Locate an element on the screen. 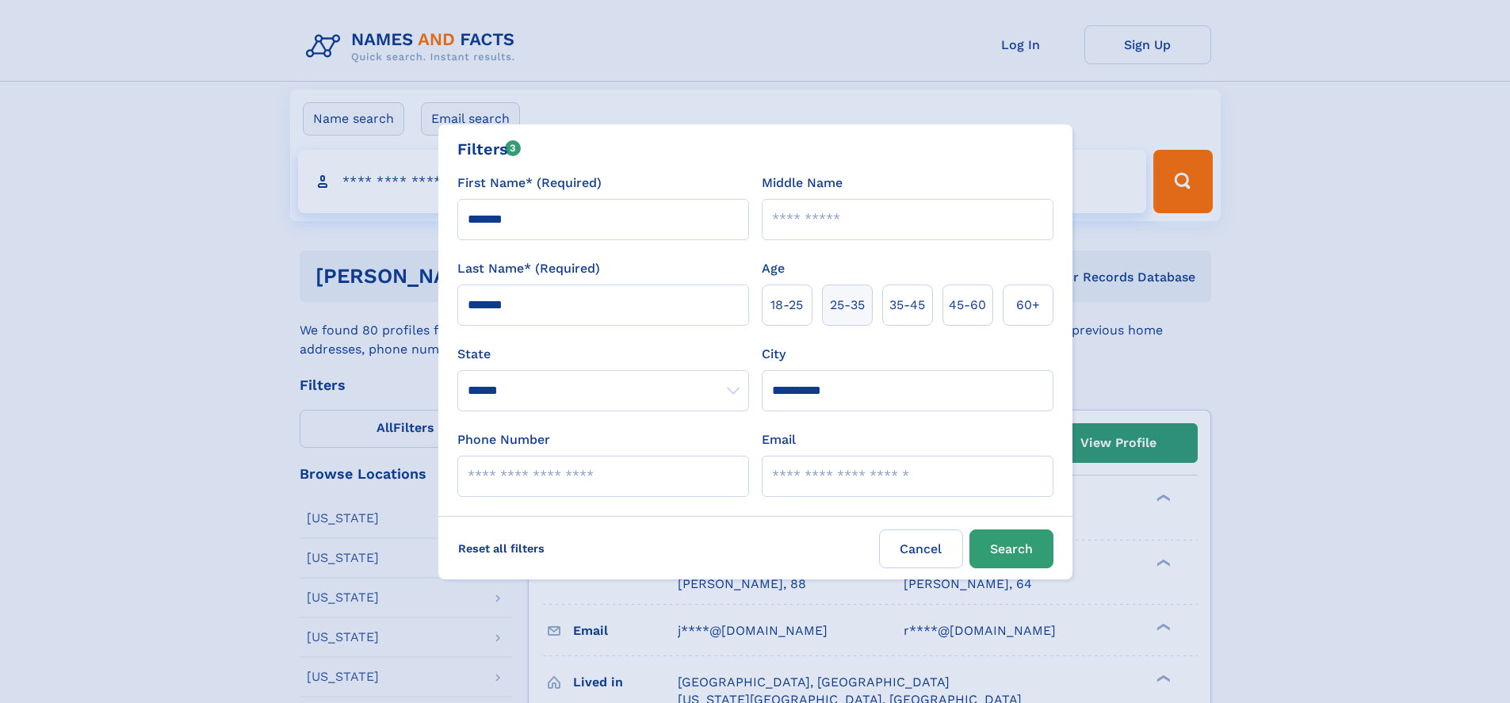 Image resolution: width=1510 pixels, height=703 pixels. label: Reset all filters is located at coordinates (501, 549).